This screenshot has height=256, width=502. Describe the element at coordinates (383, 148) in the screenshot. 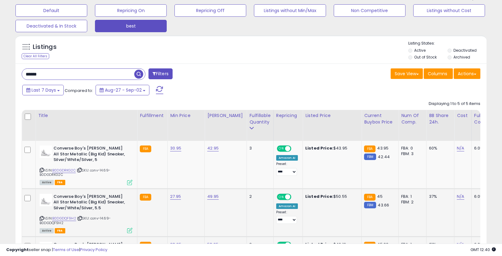

I see `span: 43.95` at that location.